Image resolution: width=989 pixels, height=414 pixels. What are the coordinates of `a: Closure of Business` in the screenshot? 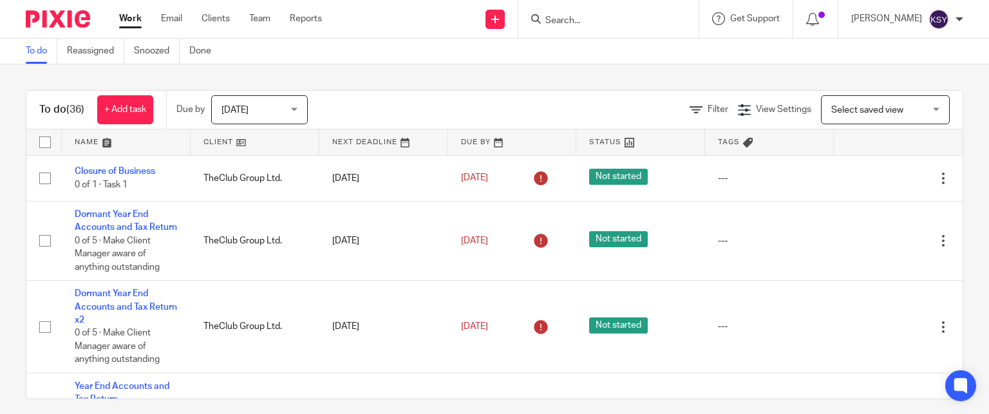 It's located at (115, 171).